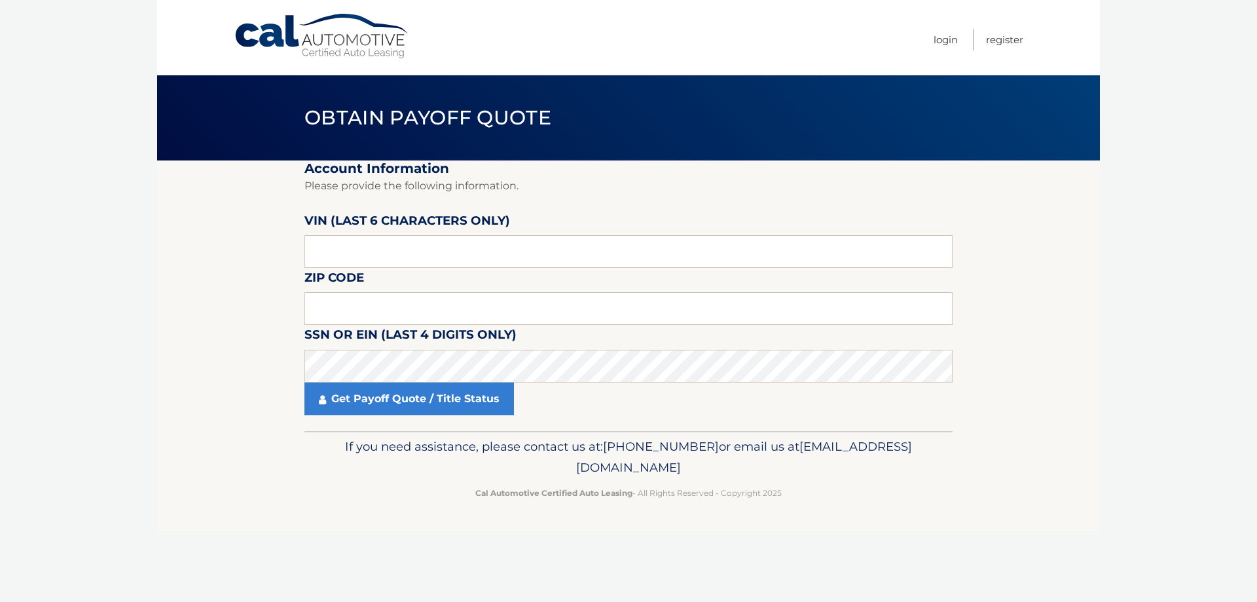  I want to click on a: Get Payoff Quote / Title Status, so click(409, 399).